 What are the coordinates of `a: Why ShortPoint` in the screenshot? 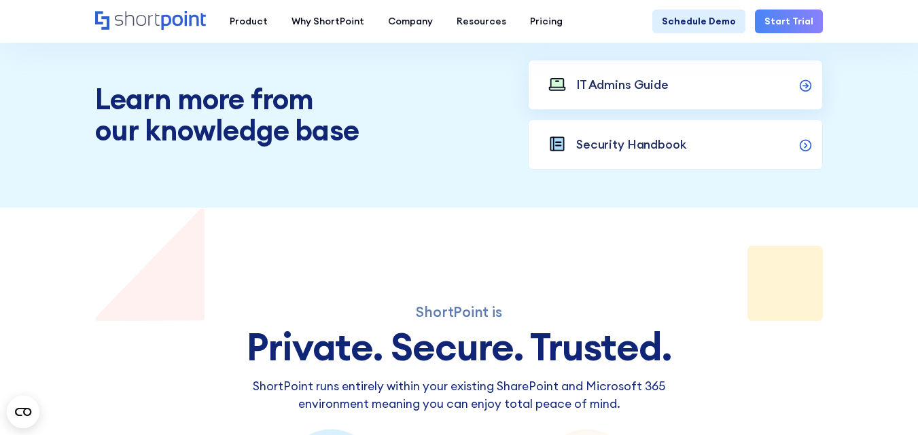 It's located at (327, 21).